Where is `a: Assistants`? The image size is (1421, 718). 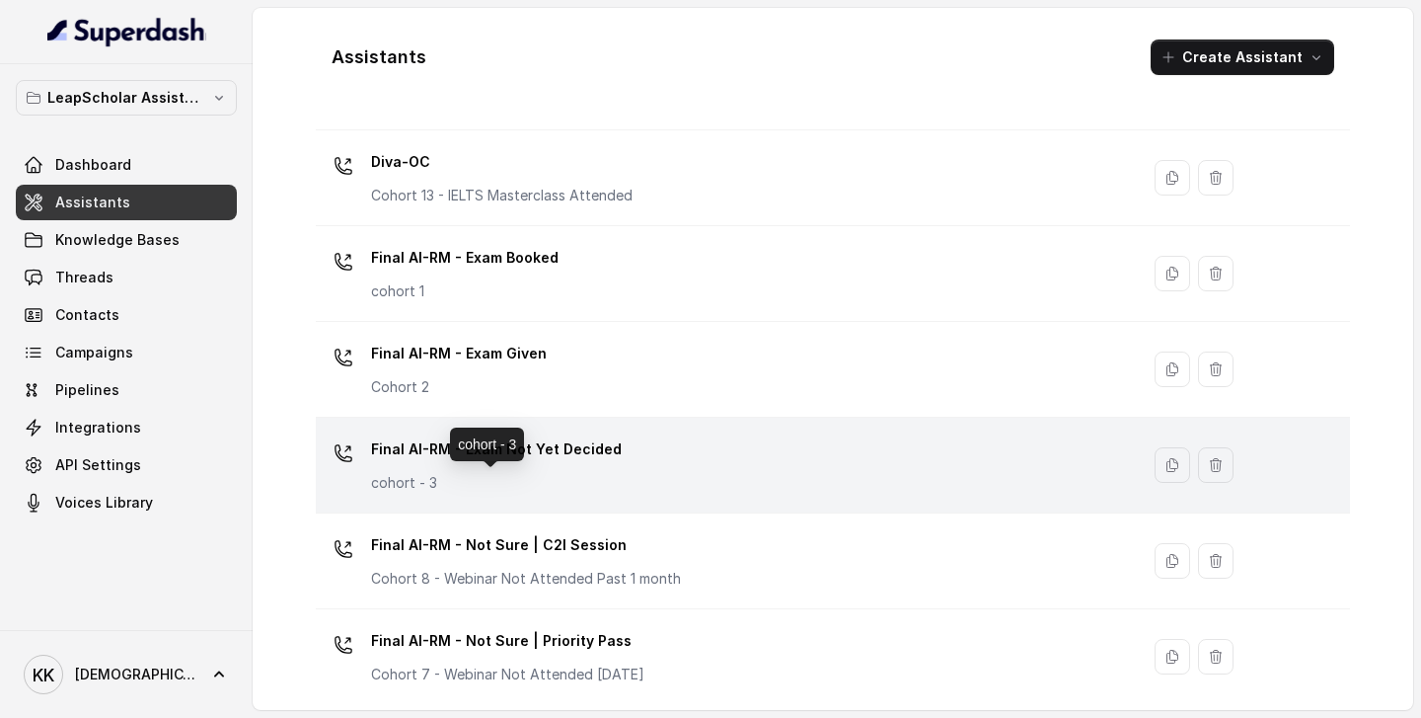 a: Assistants is located at coordinates (126, 202).